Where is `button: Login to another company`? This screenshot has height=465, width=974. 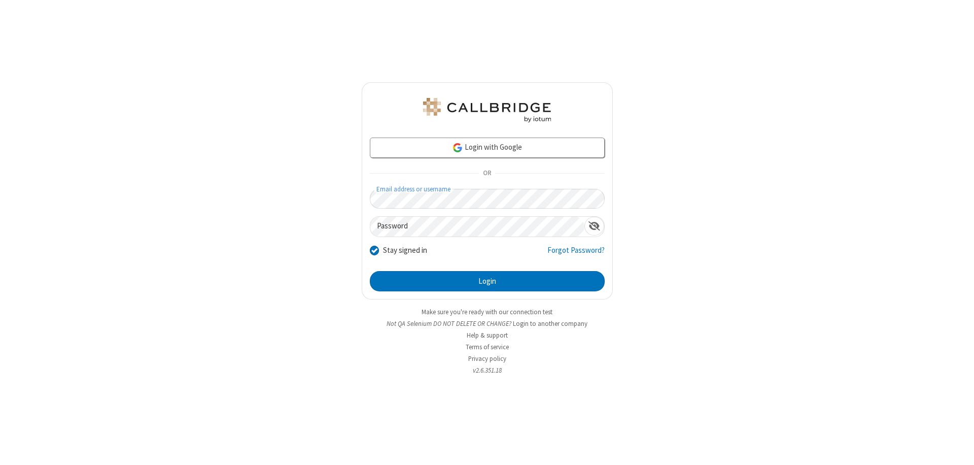
button: Login to another company is located at coordinates (550, 323).